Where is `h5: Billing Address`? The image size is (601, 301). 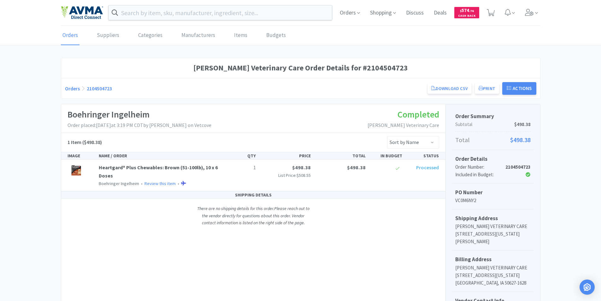 h5: Billing Address is located at coordinates (493, 259).